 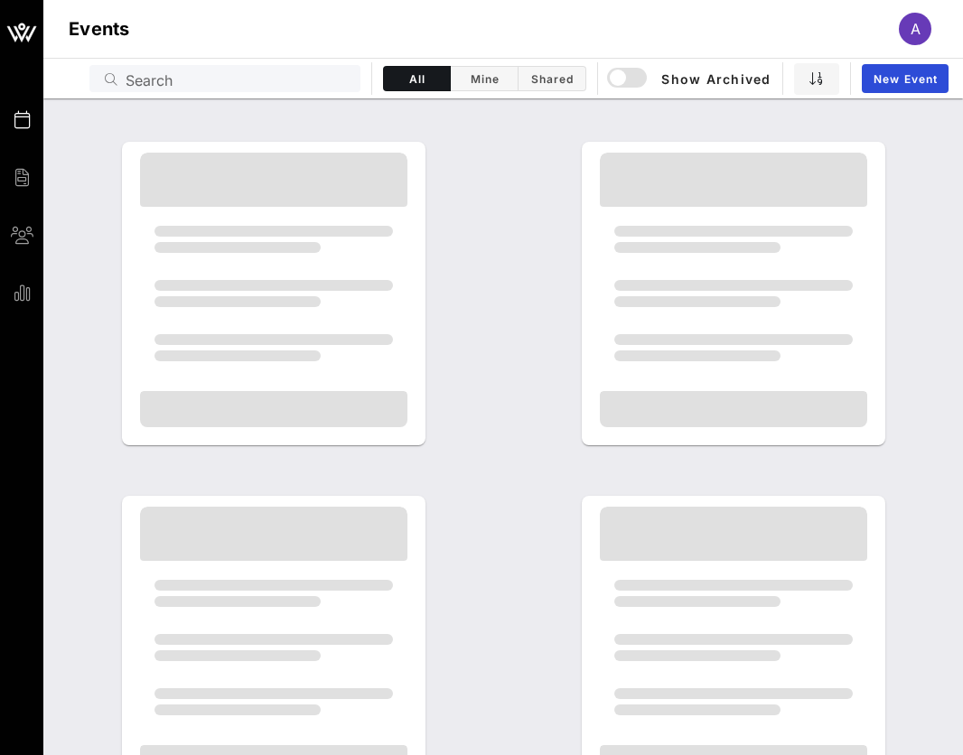 What do you see at coordinates (416, 79) in the screenshot?
I see `span: All` at bounding box center [416, 79].